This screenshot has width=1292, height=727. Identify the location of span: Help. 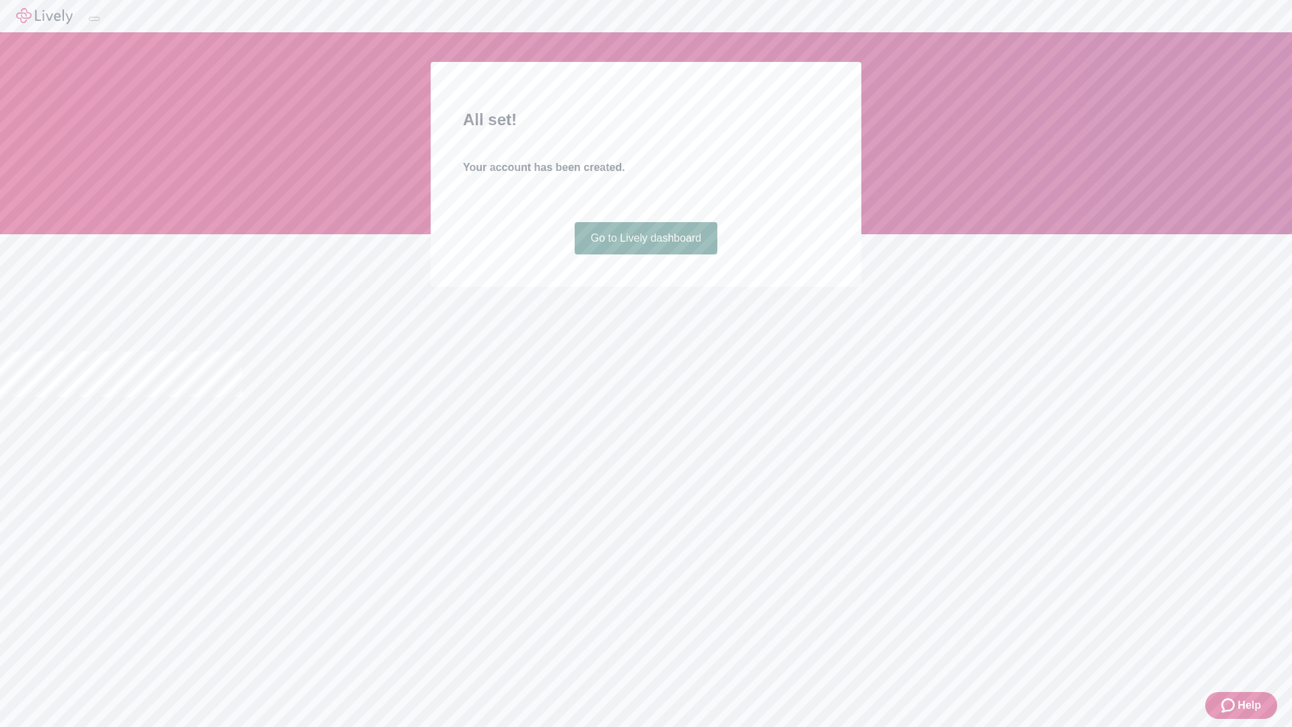
(1249, 705).